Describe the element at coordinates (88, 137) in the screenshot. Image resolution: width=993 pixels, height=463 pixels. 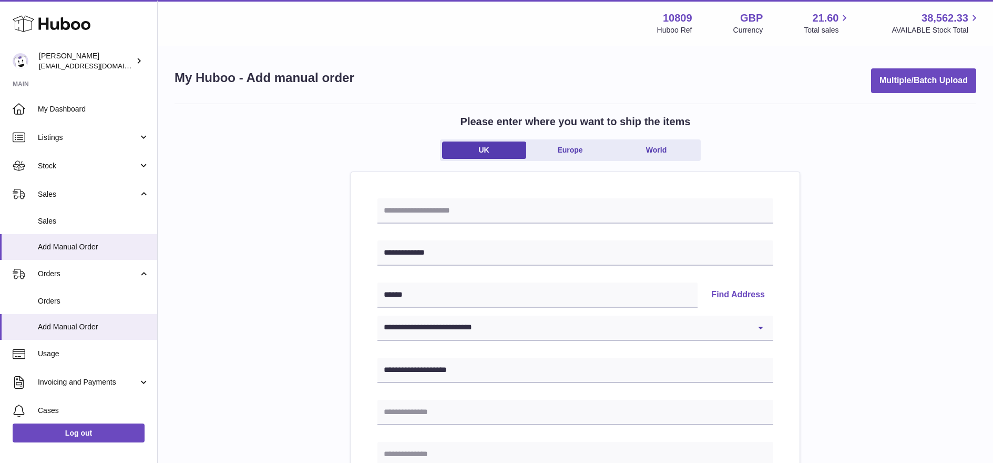
I see `span: Listings` at that location.